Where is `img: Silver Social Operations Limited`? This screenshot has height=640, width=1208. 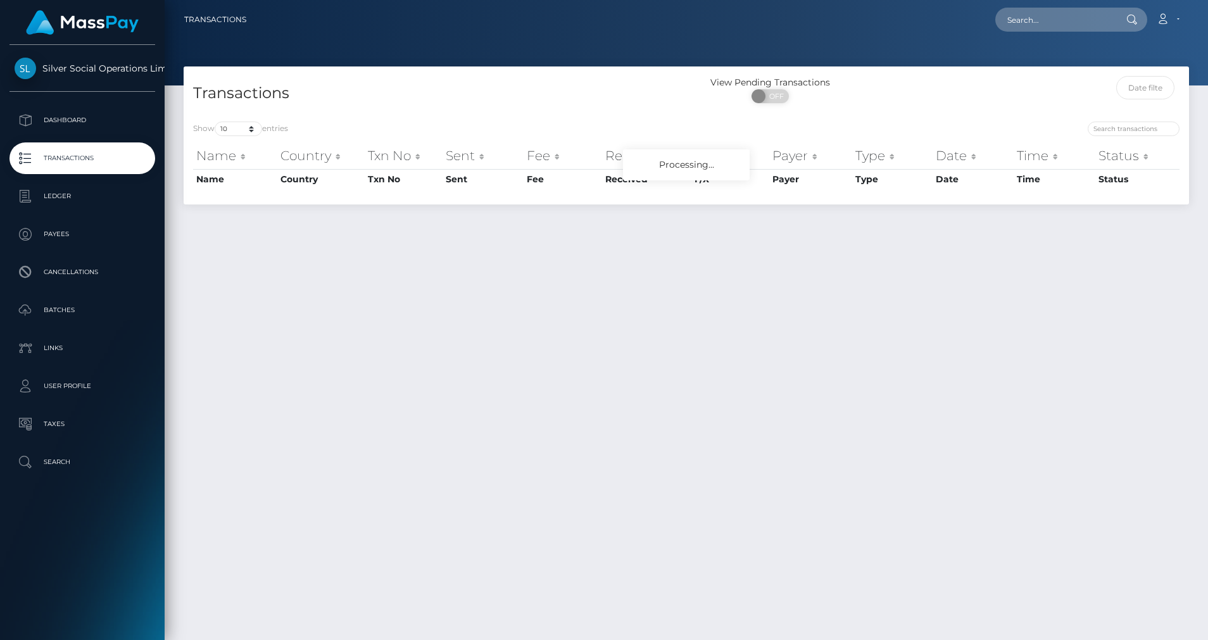
img: Silver Social Operations Limited is located at coordinates (25, 68).